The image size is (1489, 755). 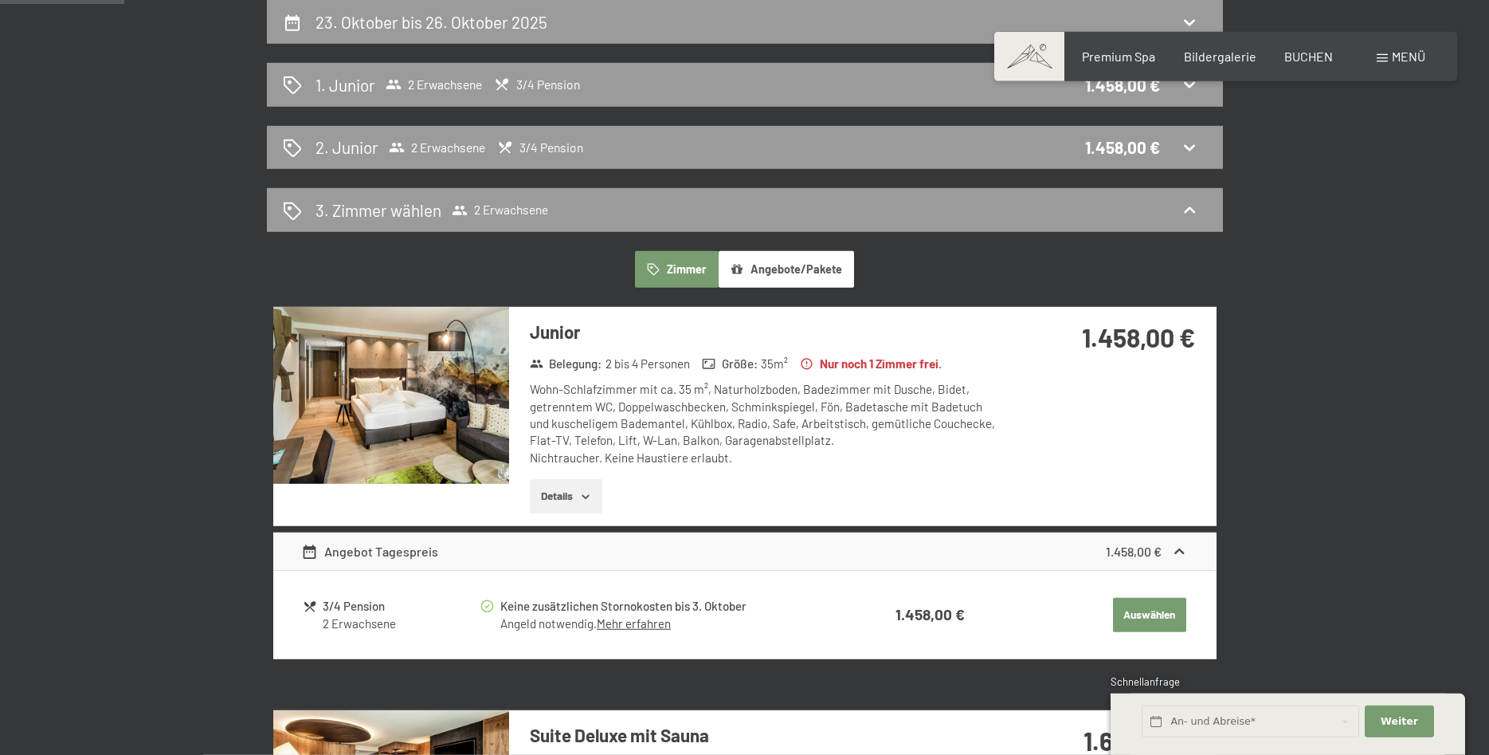 I want to click on div: Angeld notwendig., so click(x=666, y=623).